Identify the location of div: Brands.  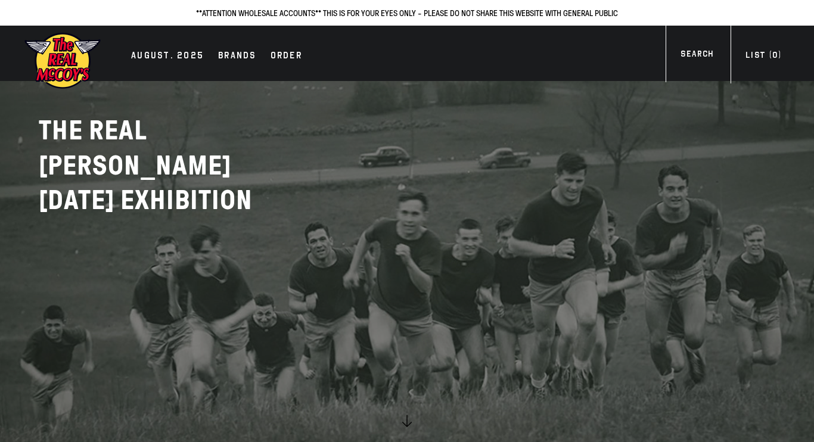
(237, 57).